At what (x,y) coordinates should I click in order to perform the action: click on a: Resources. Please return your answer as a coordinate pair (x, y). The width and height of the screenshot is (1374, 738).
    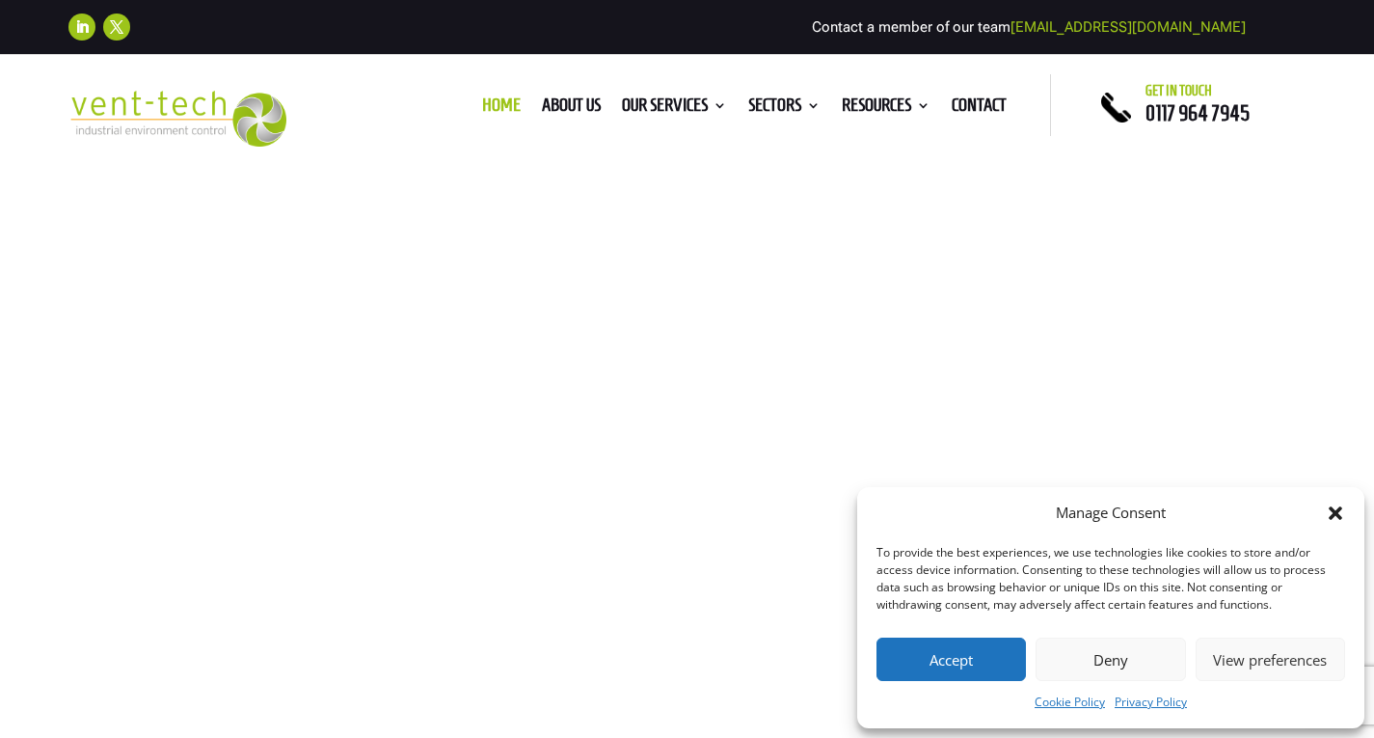
    Looking at the image, I should click on (886, 109).